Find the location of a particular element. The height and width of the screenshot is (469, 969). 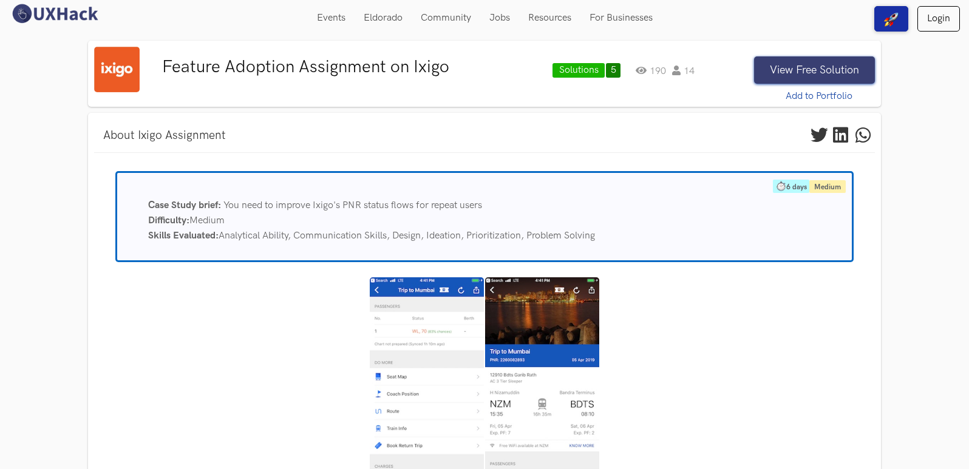

a: Community is located at coordinates (446, 18).